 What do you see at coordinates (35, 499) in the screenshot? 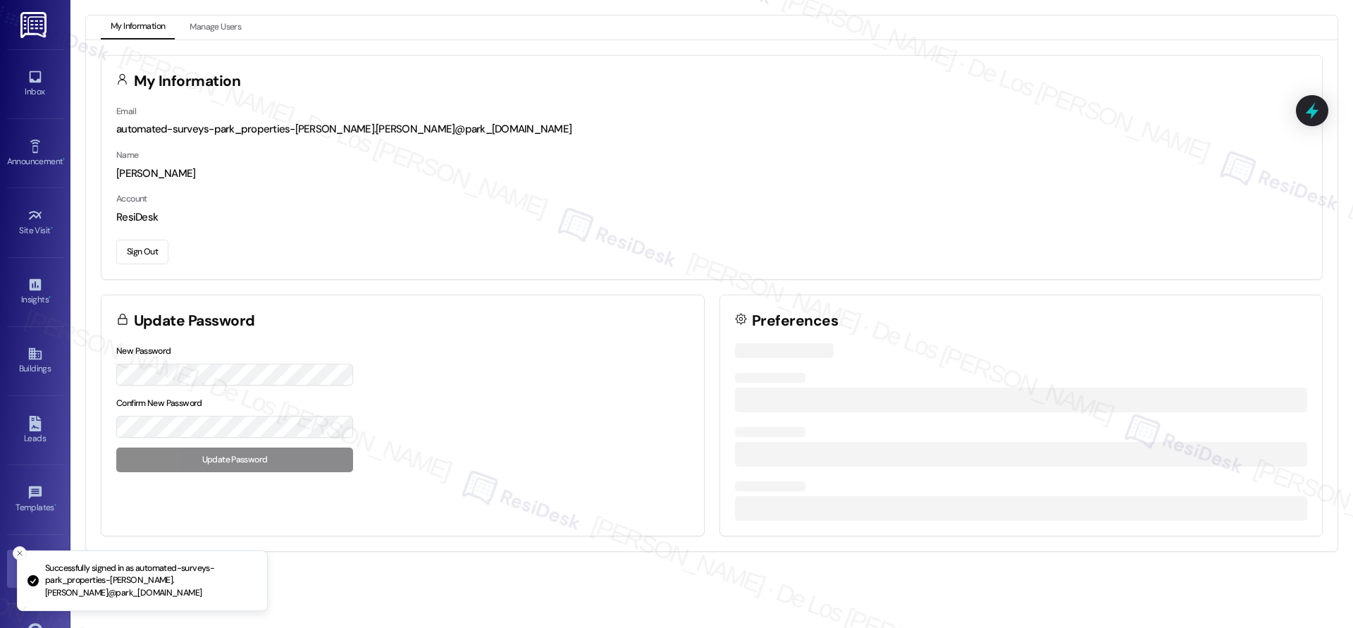
I see `a: Templates •` at bounding box center [35, 499].